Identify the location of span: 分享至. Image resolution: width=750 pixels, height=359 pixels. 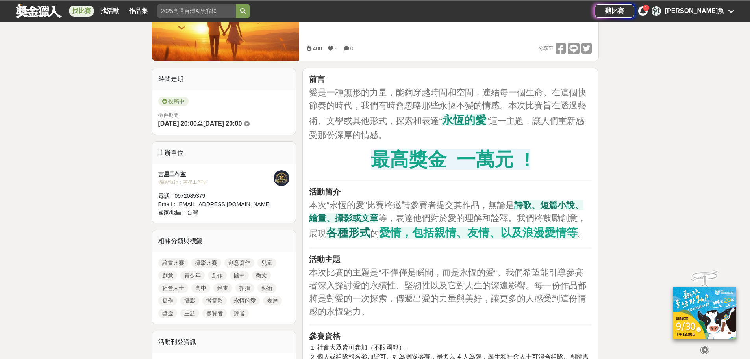
(546, 48).